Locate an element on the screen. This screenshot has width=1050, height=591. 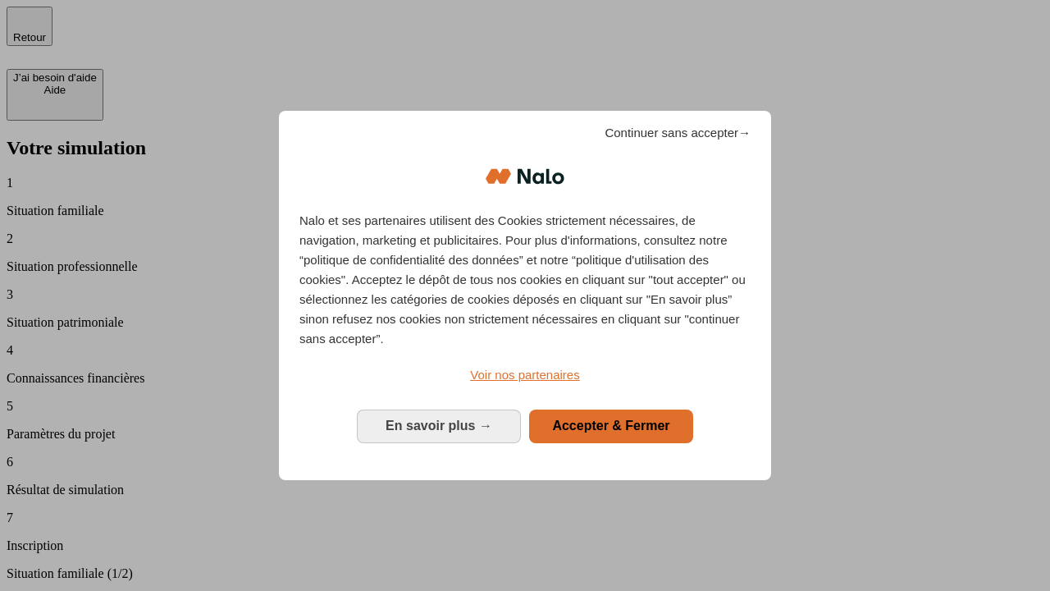
a: Voir nos partenaires is located at coordinates (525, 375).